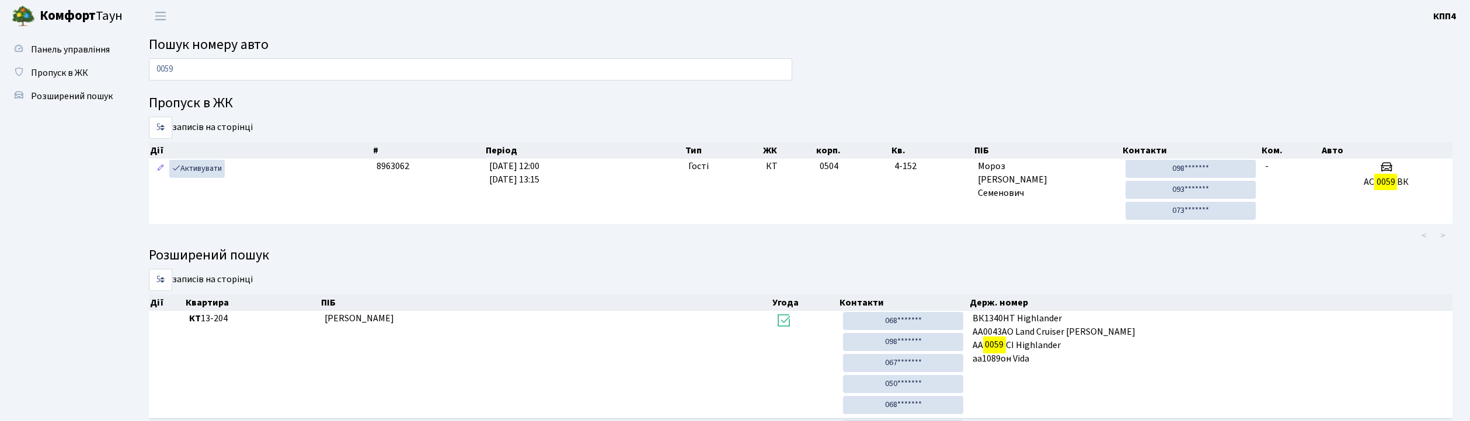 This screenshot has width=1470, height=421. What do you see at coordinates (208, 44) in the screenshot?
I see `span: Пошук номеру авто` at bounding box center [208, 44].